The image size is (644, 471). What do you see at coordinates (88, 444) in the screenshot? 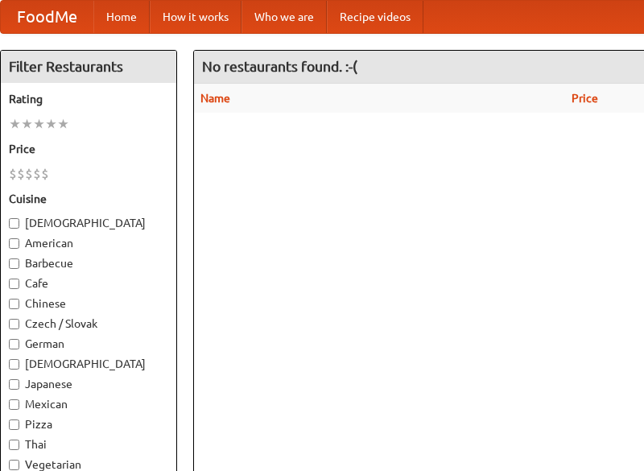
I see `label: Thai` at bounding box center [88, 444].